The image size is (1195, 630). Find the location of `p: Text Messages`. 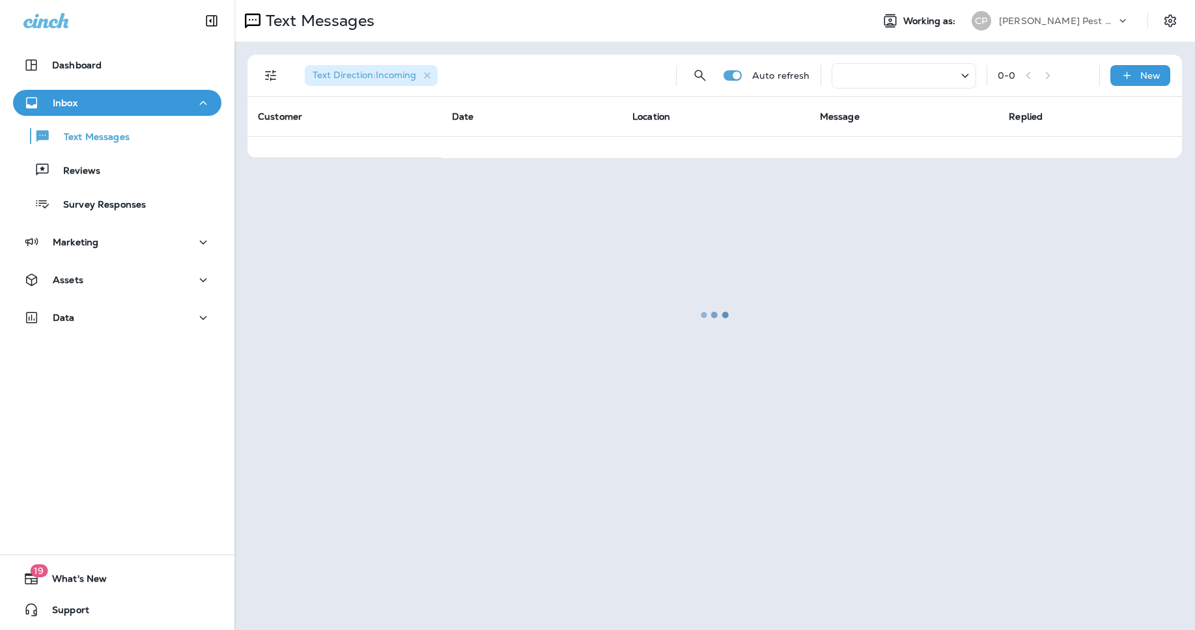

p: Text Messages is located at coordinates (90, 137).